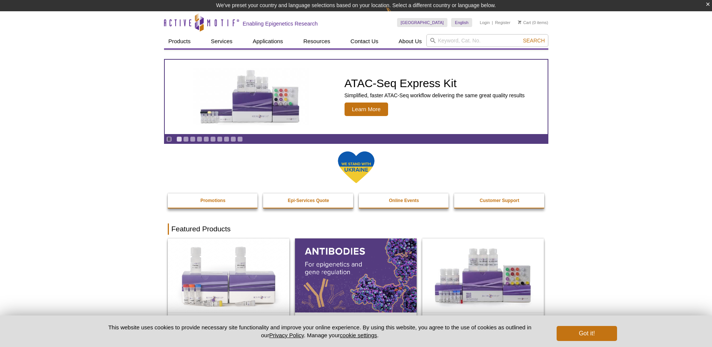  What do you see at coordinates (487, 41) in the screenshot?
I see `input: Keyword, Cat. No.` at bounding box center [487, 41].